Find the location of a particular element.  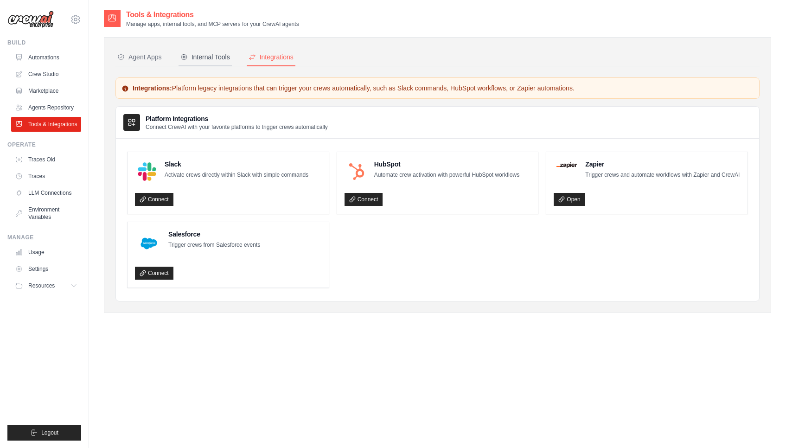

p: Automate crew activation with powerful HubSpot workflows is located at coordinates (446, 175).